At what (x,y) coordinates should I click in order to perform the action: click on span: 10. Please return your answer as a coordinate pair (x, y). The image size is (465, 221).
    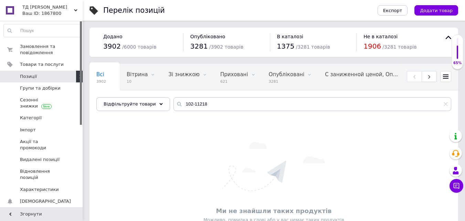
    Looking at the image, I should click on (137, 81).